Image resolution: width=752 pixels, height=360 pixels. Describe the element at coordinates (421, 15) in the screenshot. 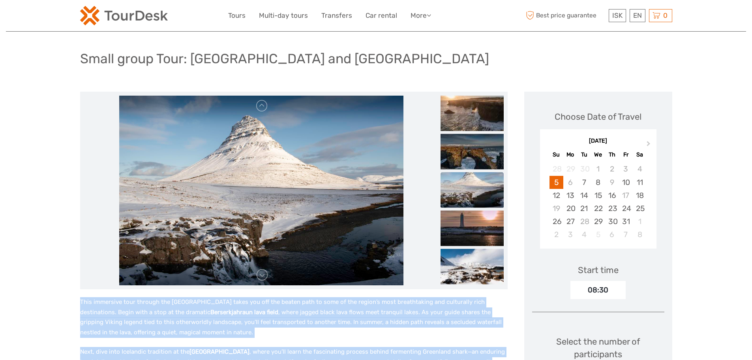

I see `a: More` at that location.